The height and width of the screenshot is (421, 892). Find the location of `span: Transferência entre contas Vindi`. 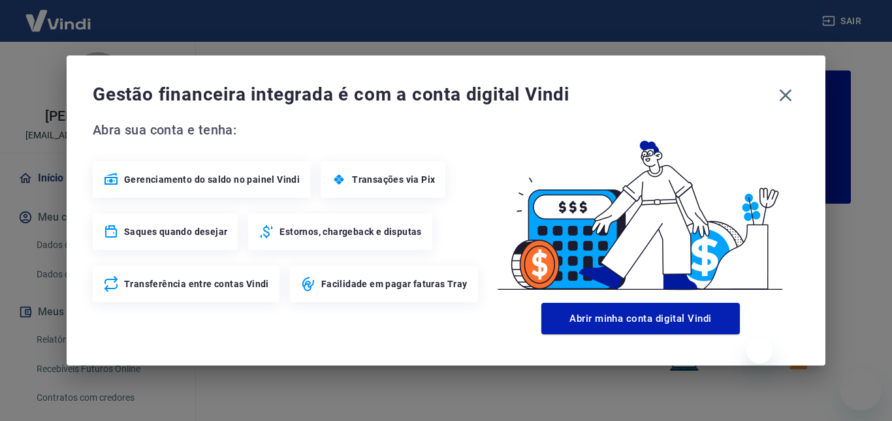

span: Transferência entre contas Vindi is located at coordinates (197, 284).